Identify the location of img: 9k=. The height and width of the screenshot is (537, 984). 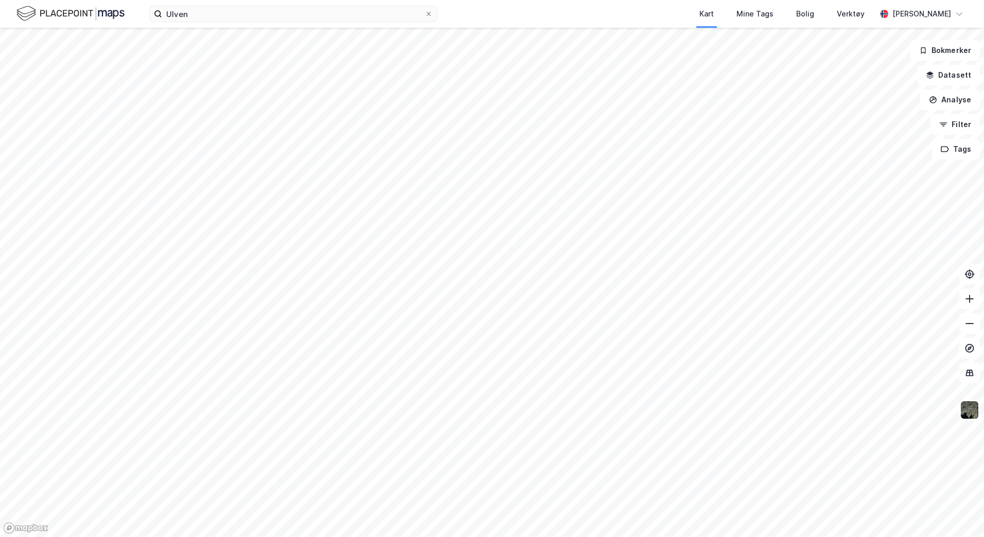
(970, 410).